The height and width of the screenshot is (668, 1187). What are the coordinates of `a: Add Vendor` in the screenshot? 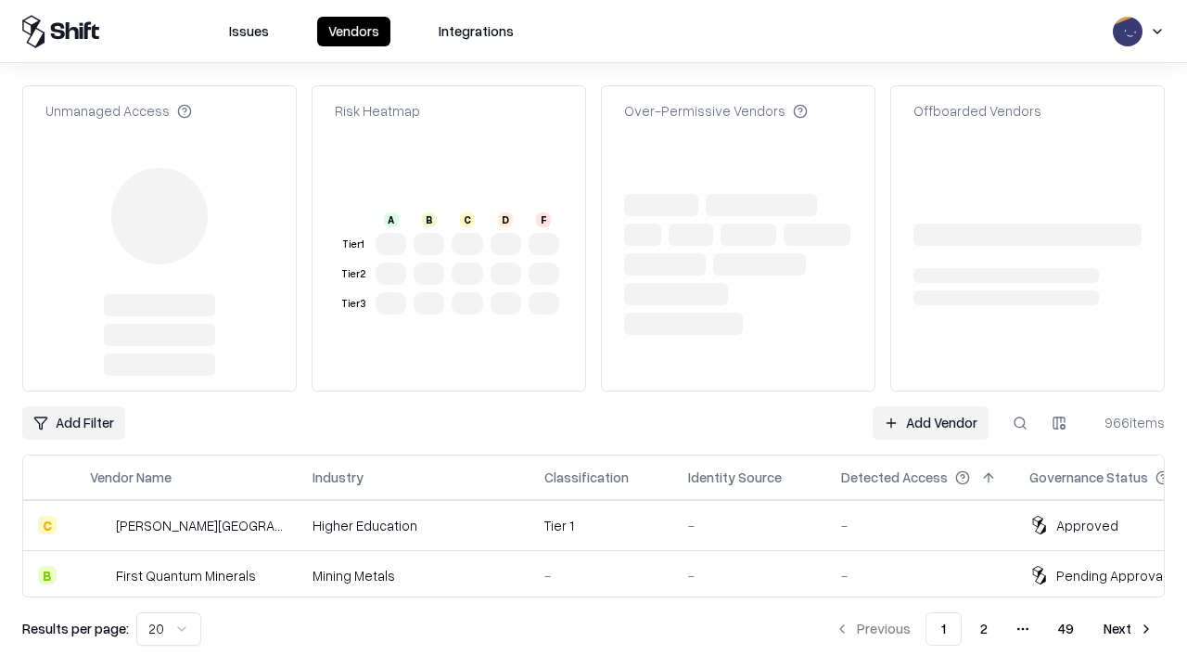 It's located at (931, 423).